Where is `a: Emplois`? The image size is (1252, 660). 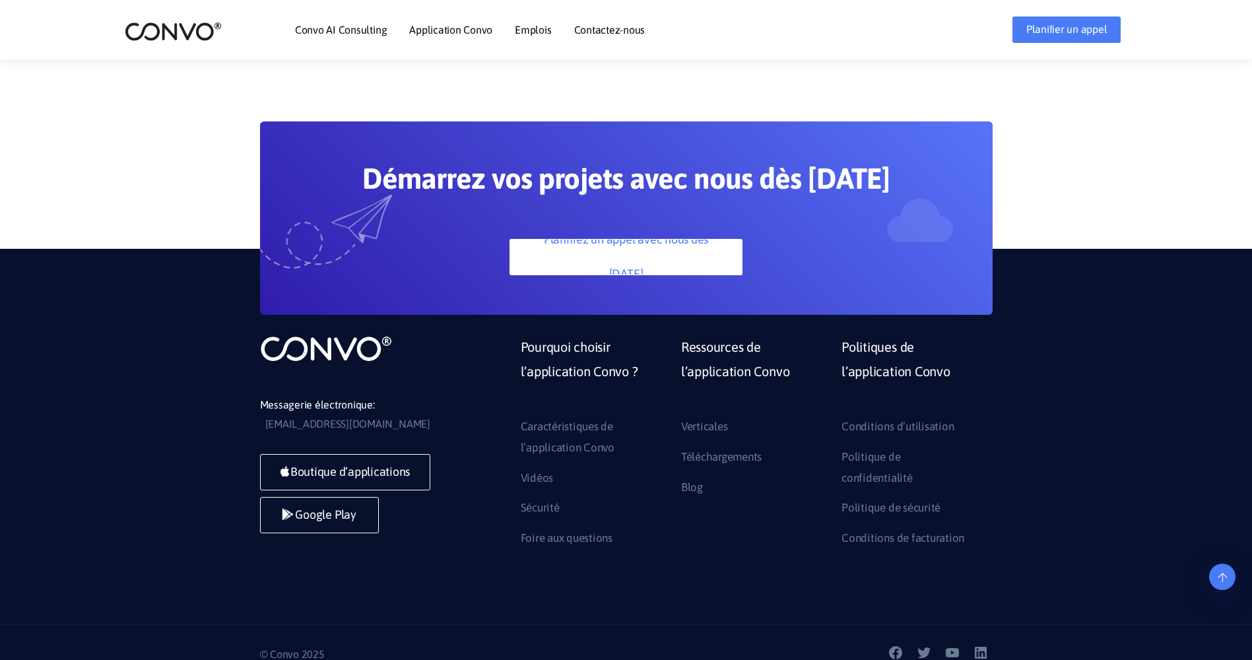
a: Emplois is located at coordinates (533, 30).